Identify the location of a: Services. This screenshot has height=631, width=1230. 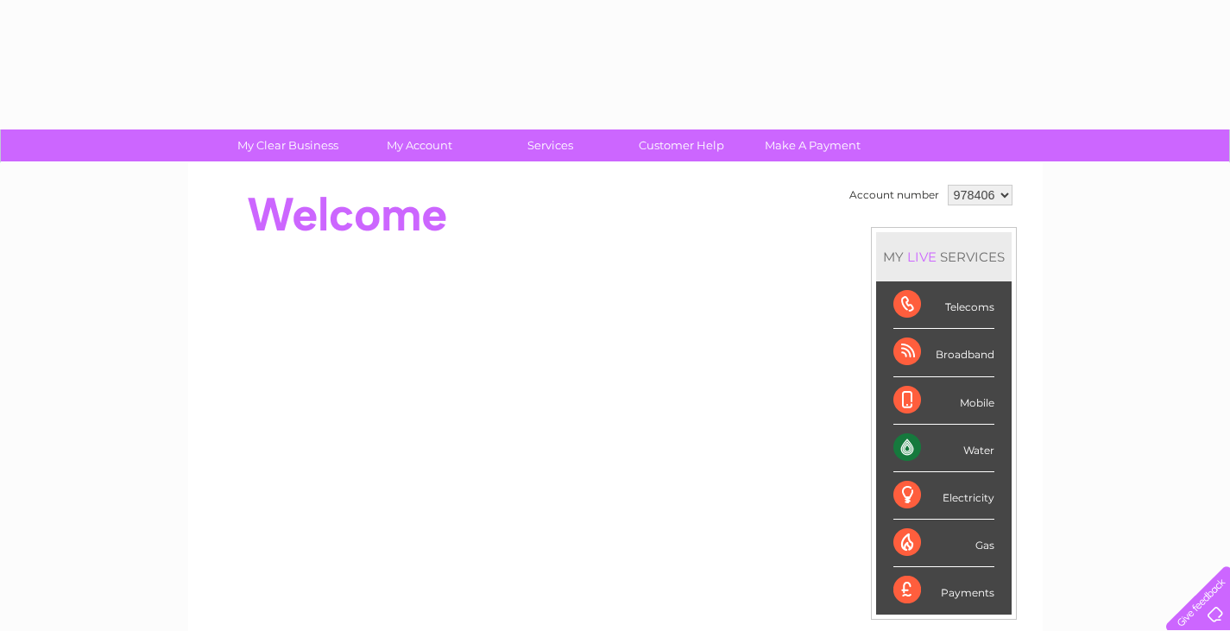
(550, 145).